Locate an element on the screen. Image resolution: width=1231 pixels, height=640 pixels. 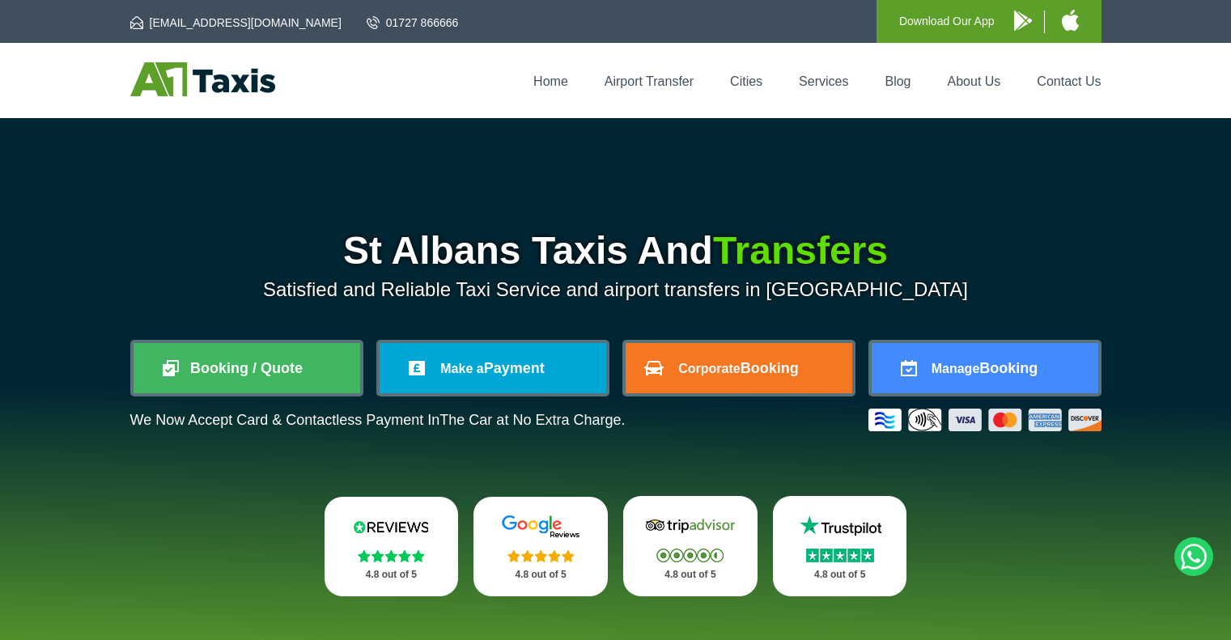
h1: St Albans Taxis And is located at coordinates (616, 251).